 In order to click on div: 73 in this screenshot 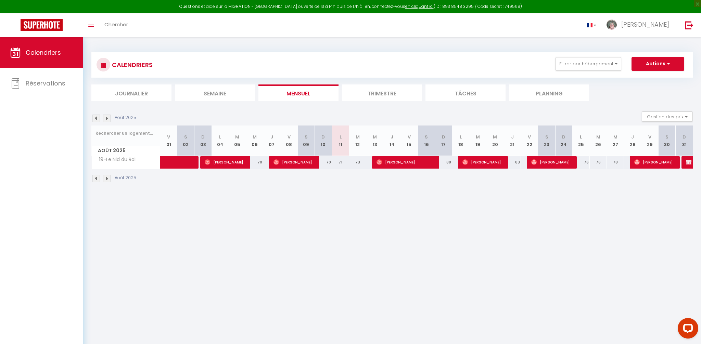, I will do `click(358, 162)`.